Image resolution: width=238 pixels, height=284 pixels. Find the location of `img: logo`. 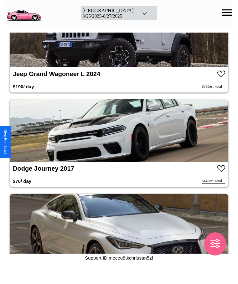

img: logo is located at coordinates (24, 13).